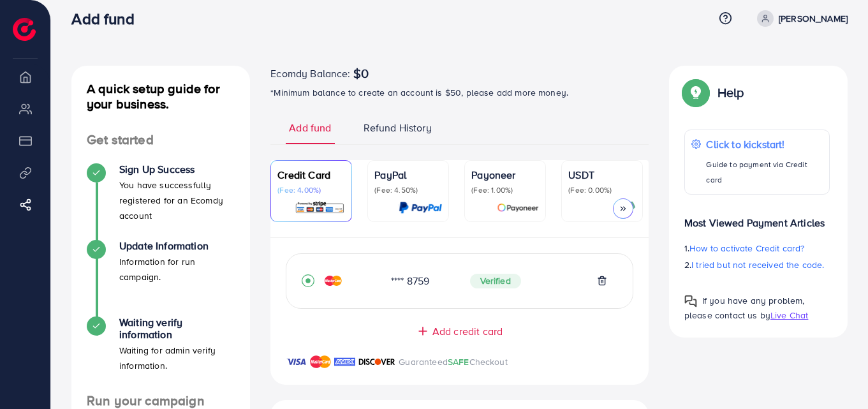  What do you see at coordinates (747, 248) in the screenshot?
I see `span: How to activate Credit card?` at bounding box center [747, 248].